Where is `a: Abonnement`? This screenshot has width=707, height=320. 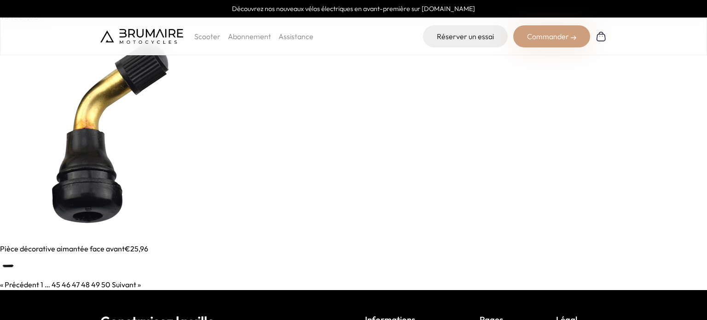 a: Abonnement is located at coordinates (249, 36).